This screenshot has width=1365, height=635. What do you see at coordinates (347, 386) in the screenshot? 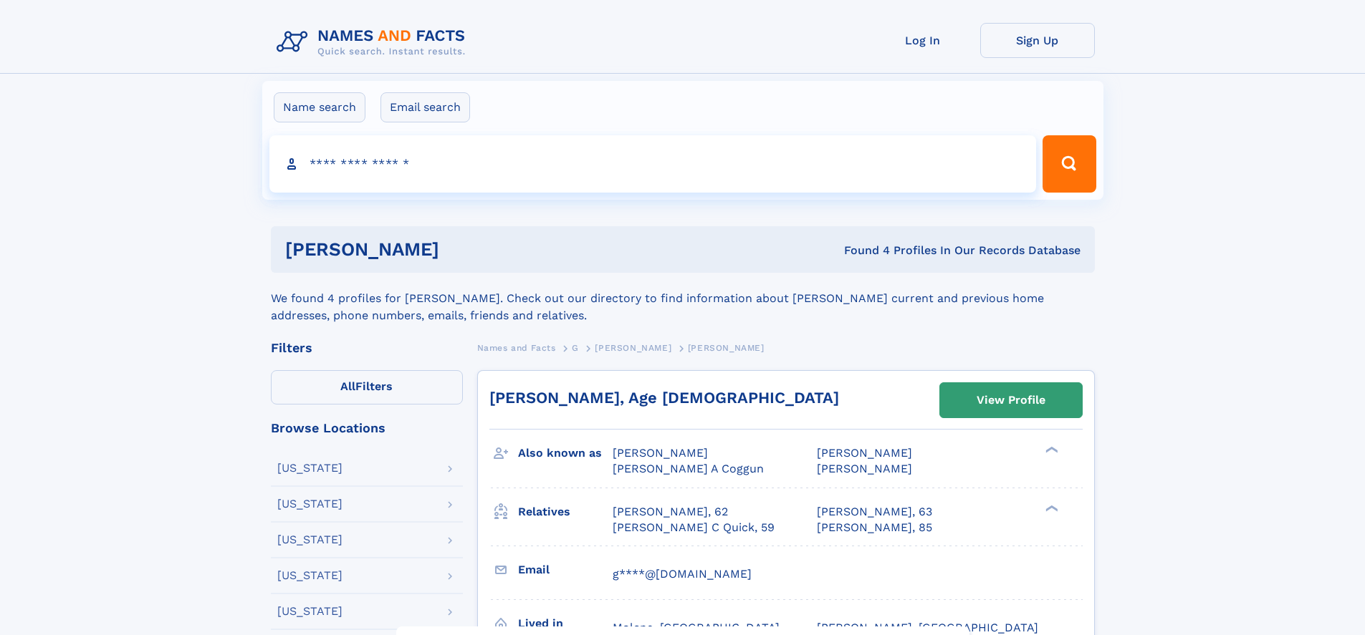
I see `span: All` at bounding box center [347, 386].